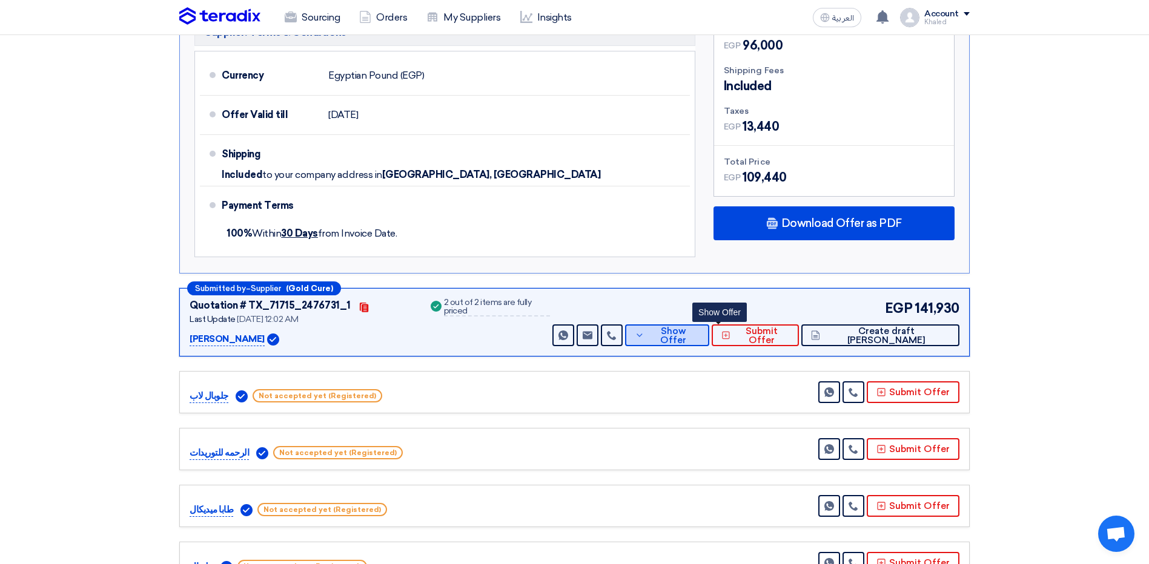 The height and width of the screenshot is (564, 1149). Describe the element at coordinates (220, 288) in the screenshot. I see `span: Submitted by` at that location.